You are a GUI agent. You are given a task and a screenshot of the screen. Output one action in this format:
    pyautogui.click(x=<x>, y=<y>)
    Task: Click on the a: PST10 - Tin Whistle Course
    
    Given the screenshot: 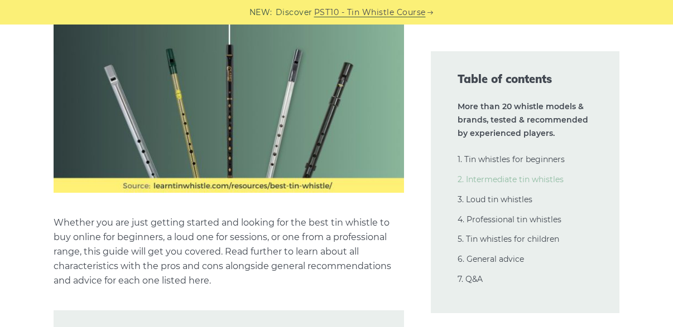 What is the action you would take?
    pyautogui.click(x=370, y=12)
    